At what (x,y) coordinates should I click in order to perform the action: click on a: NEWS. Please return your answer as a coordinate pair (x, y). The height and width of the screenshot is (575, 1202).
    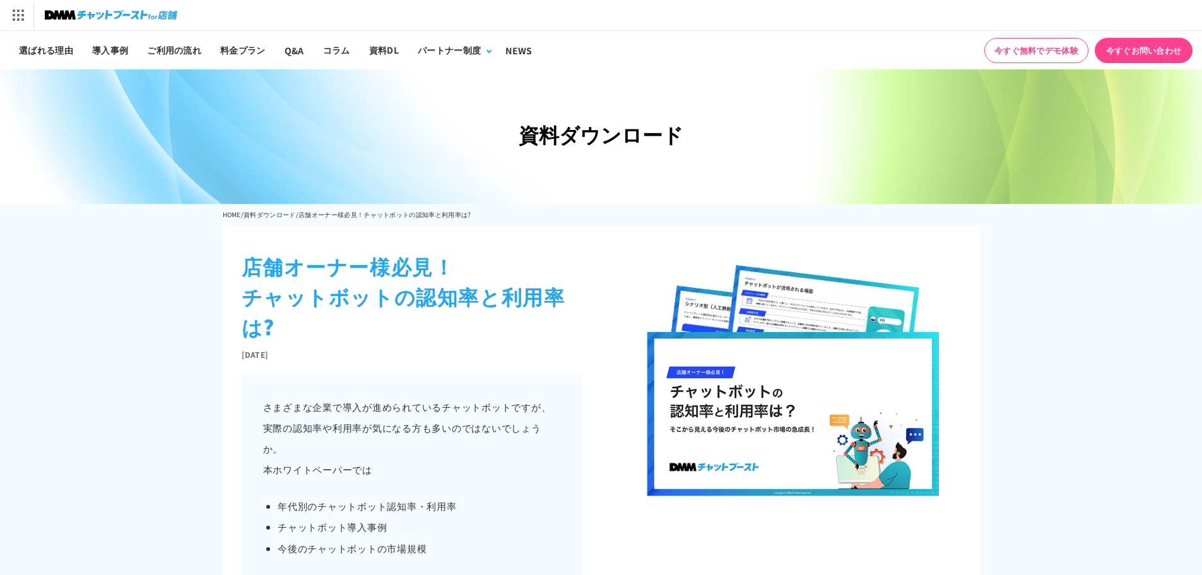
    Looking at the image, I should click on (518, 50).